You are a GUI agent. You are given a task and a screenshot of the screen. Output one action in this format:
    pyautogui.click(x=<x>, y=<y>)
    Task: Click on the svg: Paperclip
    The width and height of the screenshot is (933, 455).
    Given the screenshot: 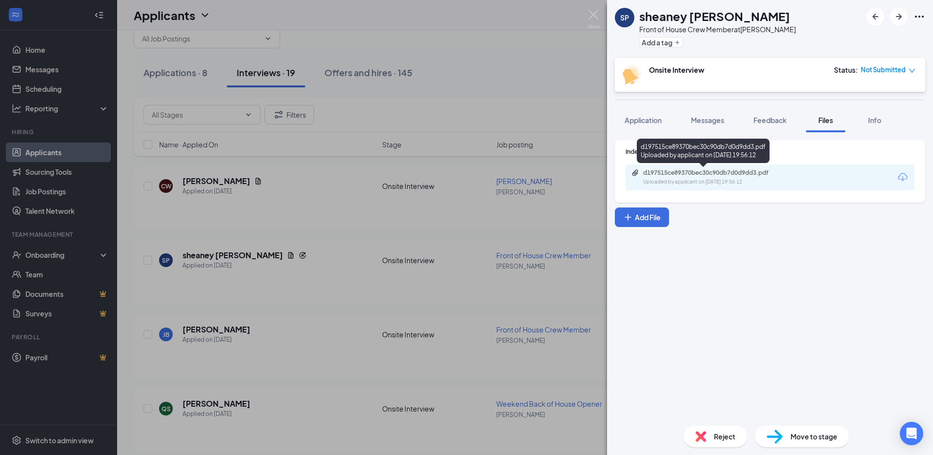 What is the action you would take?
    pyautogui.click(x=635, y=173)
    